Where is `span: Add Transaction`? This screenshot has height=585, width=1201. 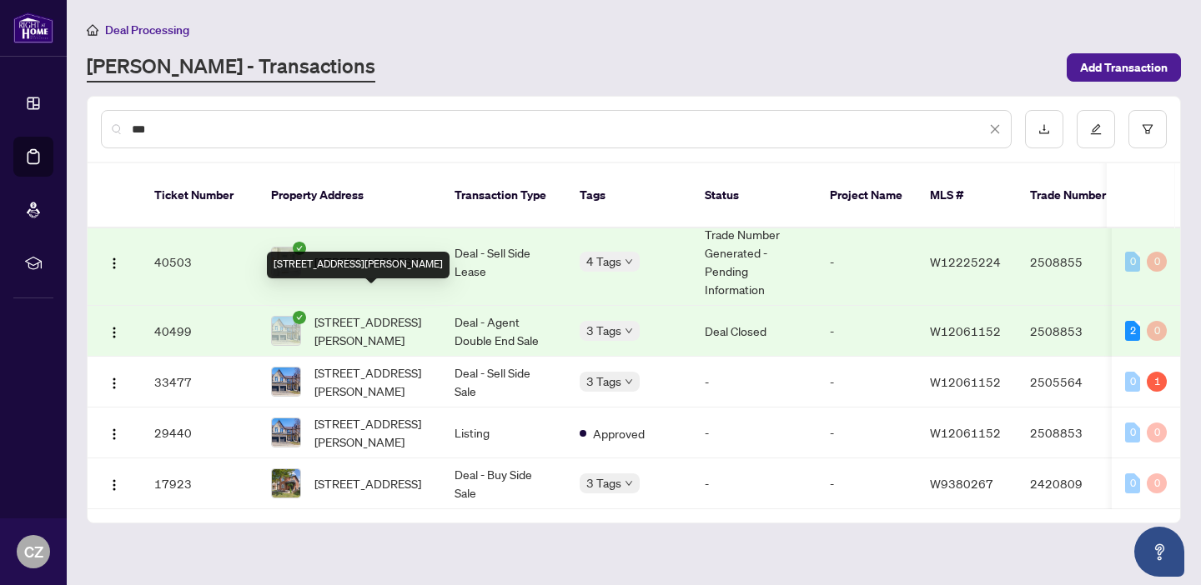 span: Add Transaction is located at coordinates (1123, 68).